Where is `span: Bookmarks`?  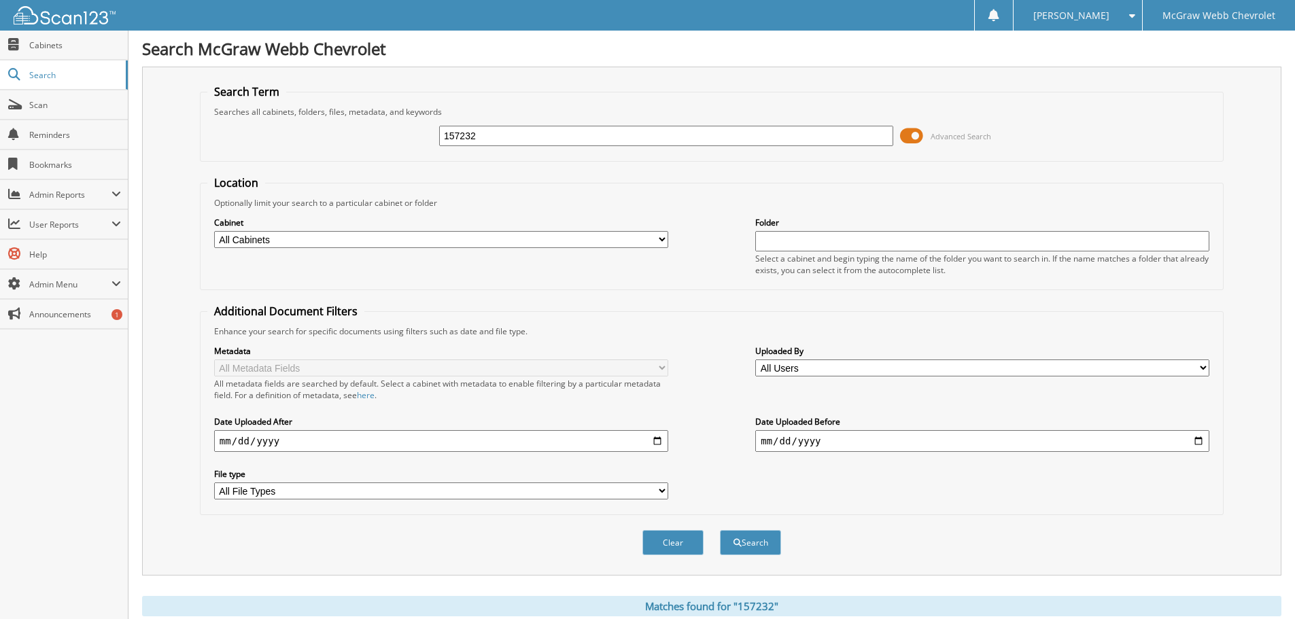
span: Bookmarks is located at coordinates (75, 164).